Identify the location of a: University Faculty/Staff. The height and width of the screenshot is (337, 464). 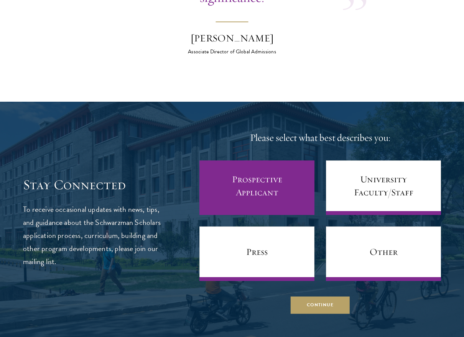
(383, 187).